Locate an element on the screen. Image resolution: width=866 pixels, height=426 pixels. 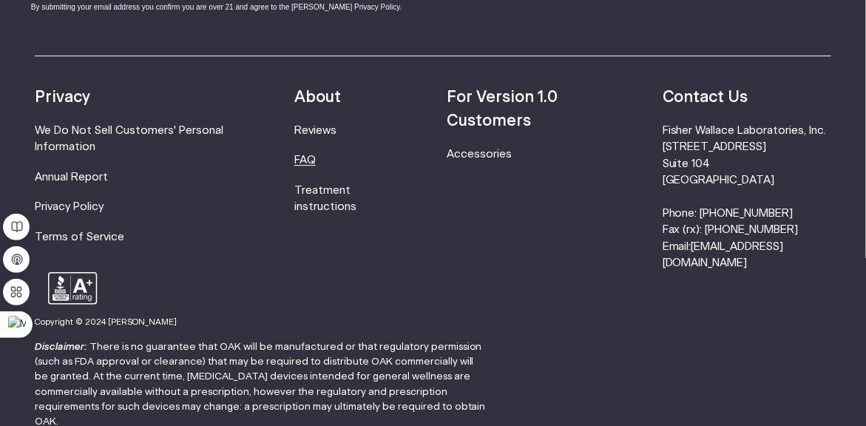
a: Annual Report is located at coordinates (71, 177).